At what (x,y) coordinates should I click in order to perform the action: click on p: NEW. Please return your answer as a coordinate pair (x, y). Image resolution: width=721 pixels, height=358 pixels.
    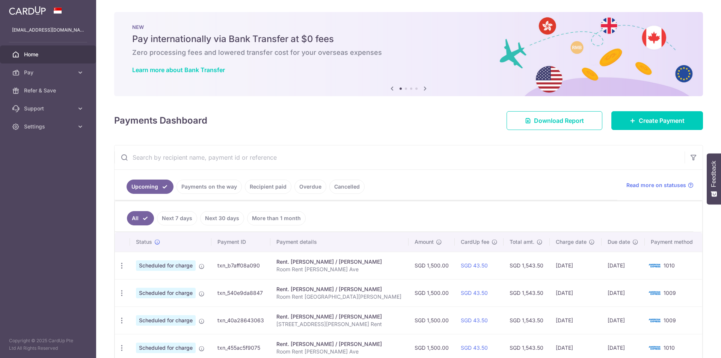
    Looking at the image, I should click on (409, 27).